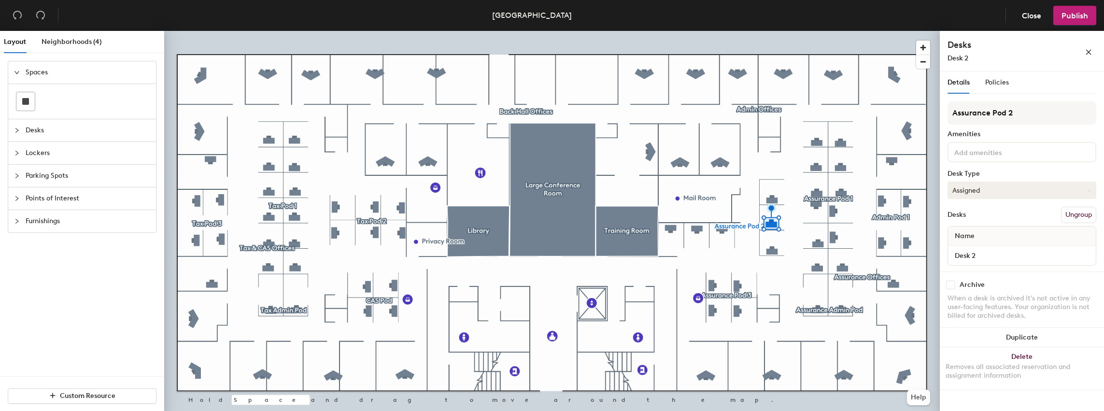  What do you see at coordinates (958, 58) in the screenshot?
I see `span: Desk 2` at bounding box center [958, 58].